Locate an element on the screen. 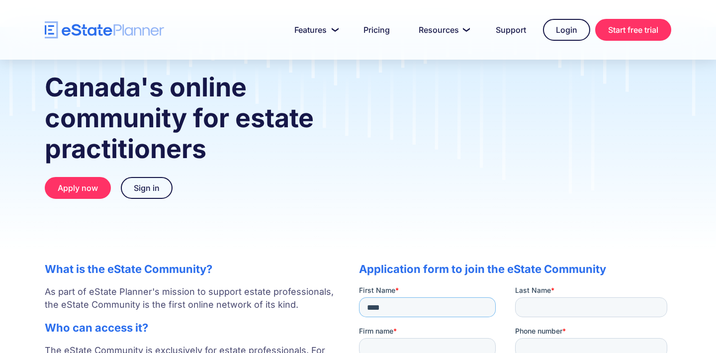  a: Features is located at coordinates (314, 30).